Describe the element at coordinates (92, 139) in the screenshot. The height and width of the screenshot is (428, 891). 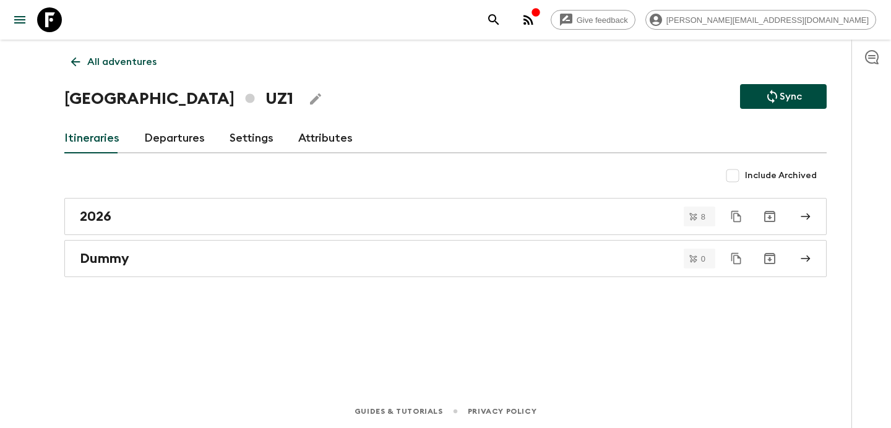
I see `a: Itineraries` at that location.